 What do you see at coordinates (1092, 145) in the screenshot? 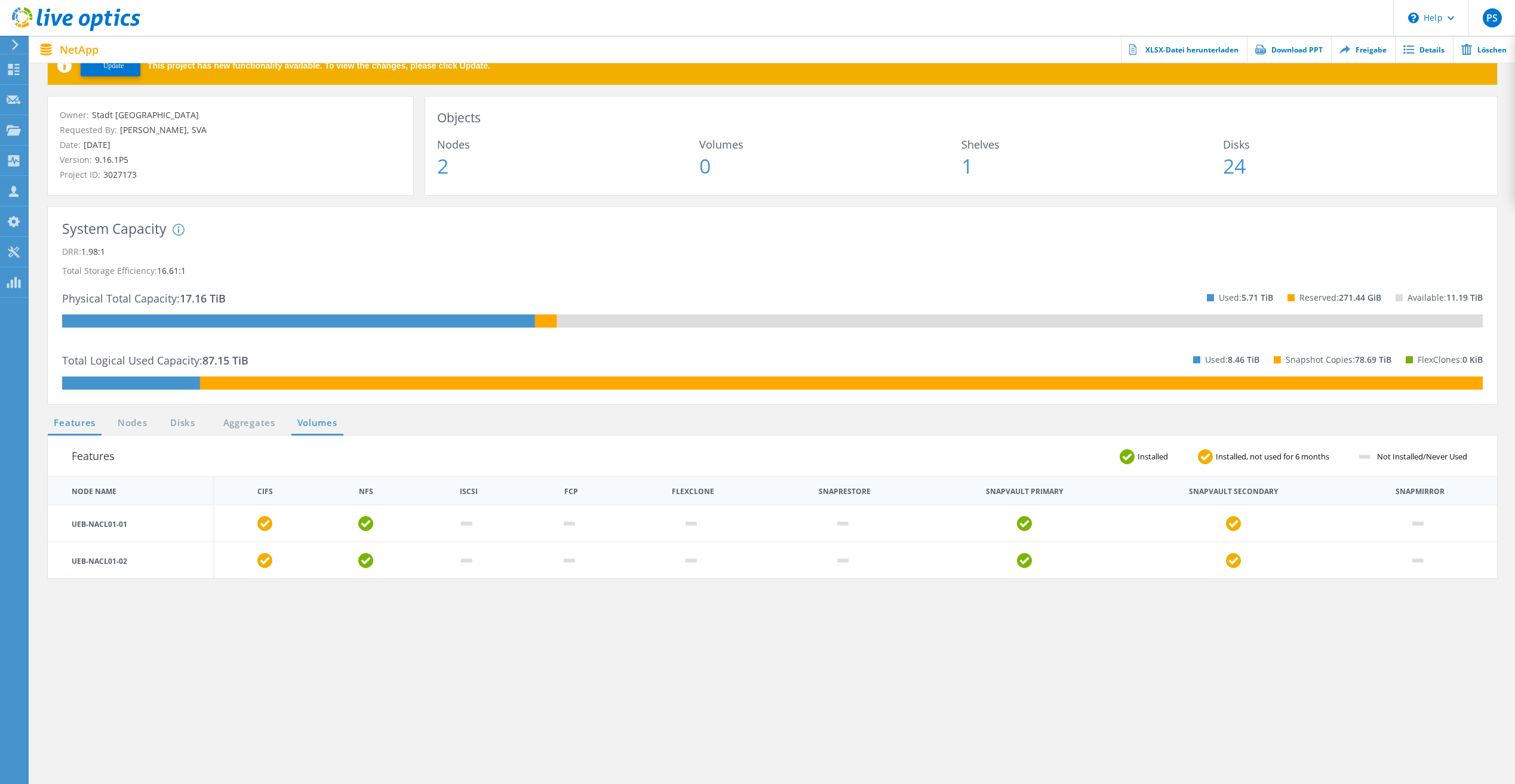
I see `span: Shelves` at bounding box center [1092, 145].